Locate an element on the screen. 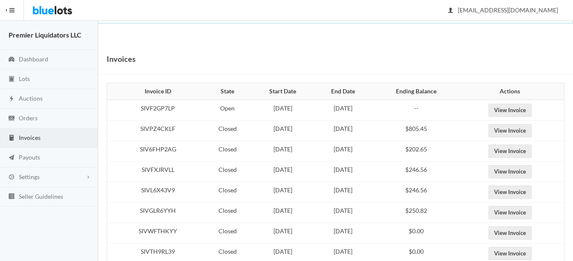  td: SIVWFTHKYY is located at coordinates (155, 233).